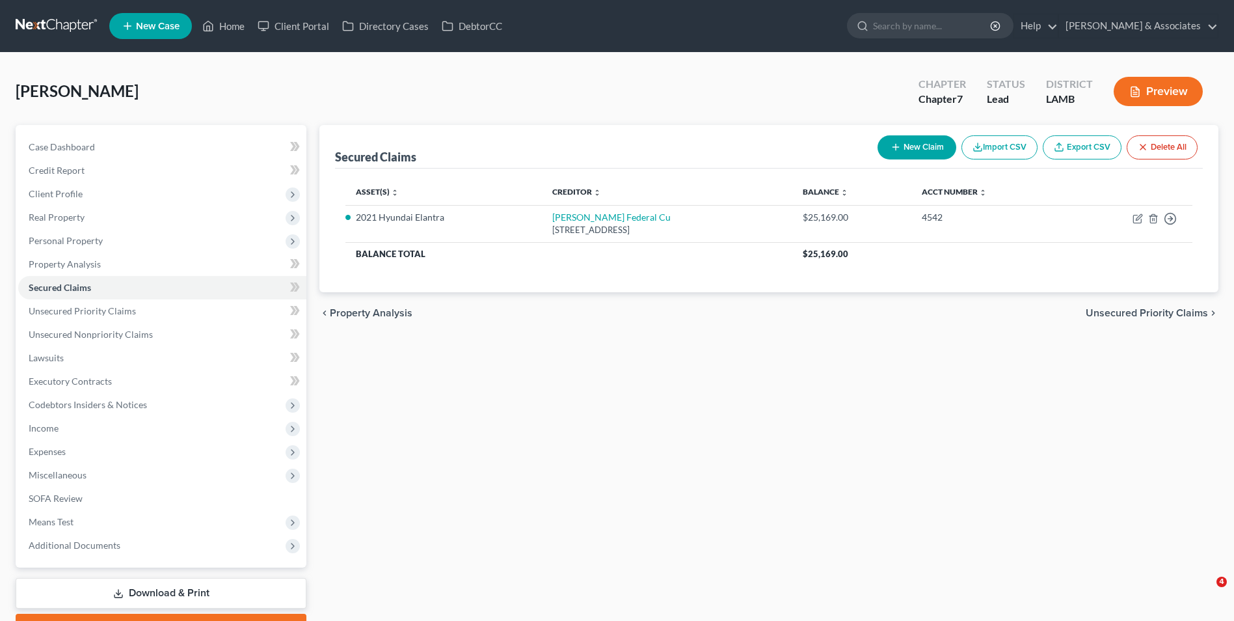 The height and width of the screenshot is (621, 1234). I want to click on input: Search by name..., so click(932, 25).